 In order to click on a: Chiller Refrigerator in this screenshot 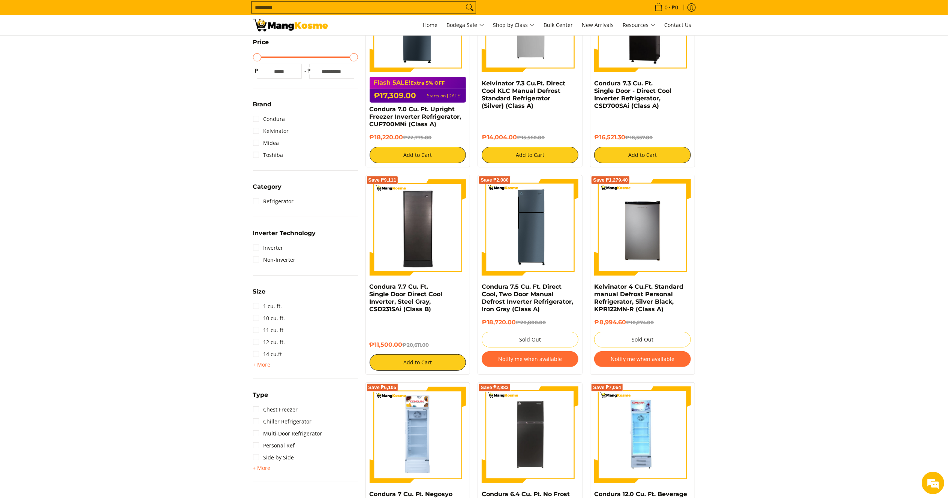, I will do `click(282, 422)`.